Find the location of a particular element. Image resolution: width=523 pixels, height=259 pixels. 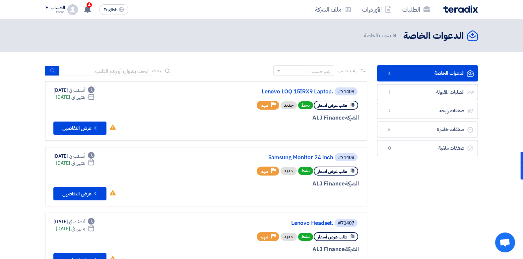

input: ابحث بعنوان أو رقم الطلب is located at coordinates (106, 71).